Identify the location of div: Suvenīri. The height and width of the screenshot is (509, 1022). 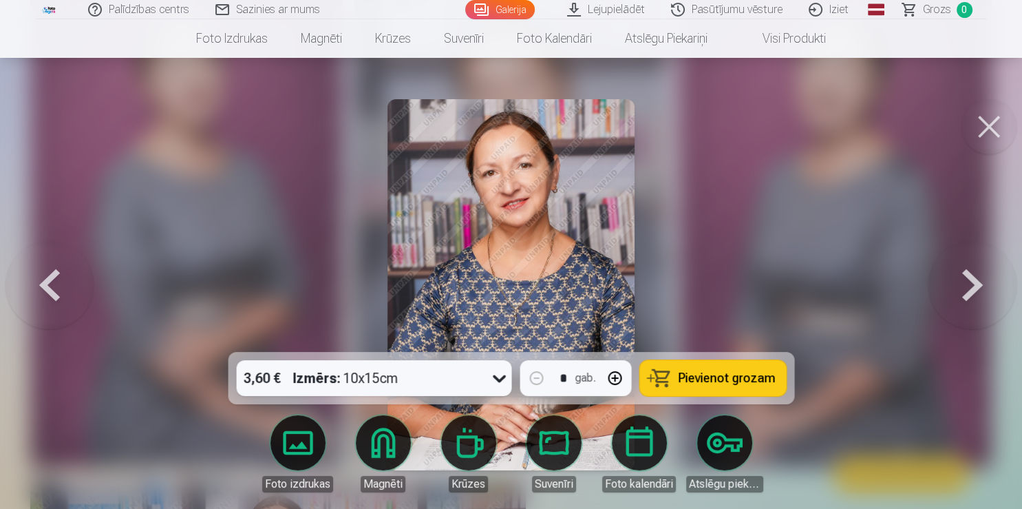
(554, 484).